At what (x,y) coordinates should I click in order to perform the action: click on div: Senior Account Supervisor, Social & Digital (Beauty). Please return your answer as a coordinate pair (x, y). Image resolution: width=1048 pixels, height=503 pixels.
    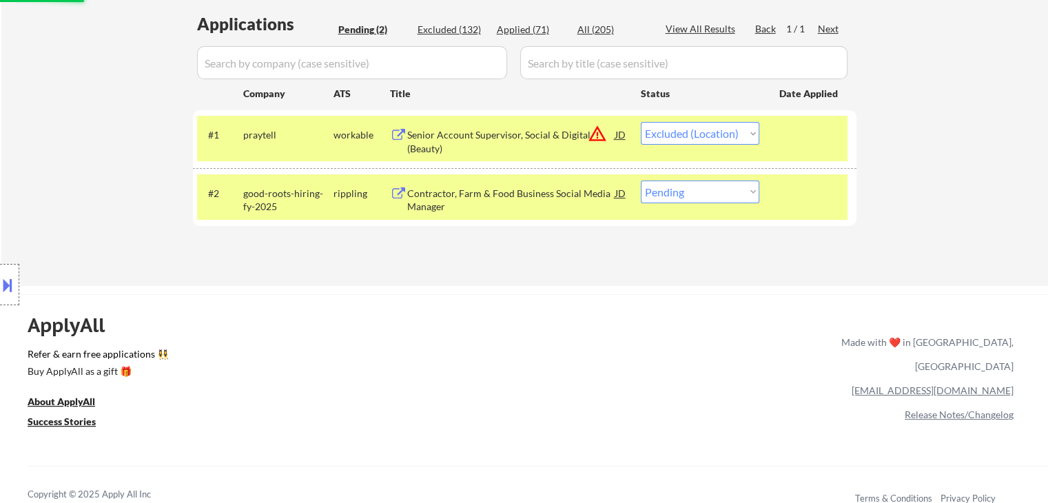
    Looking at the image, I should click on (511, 141).